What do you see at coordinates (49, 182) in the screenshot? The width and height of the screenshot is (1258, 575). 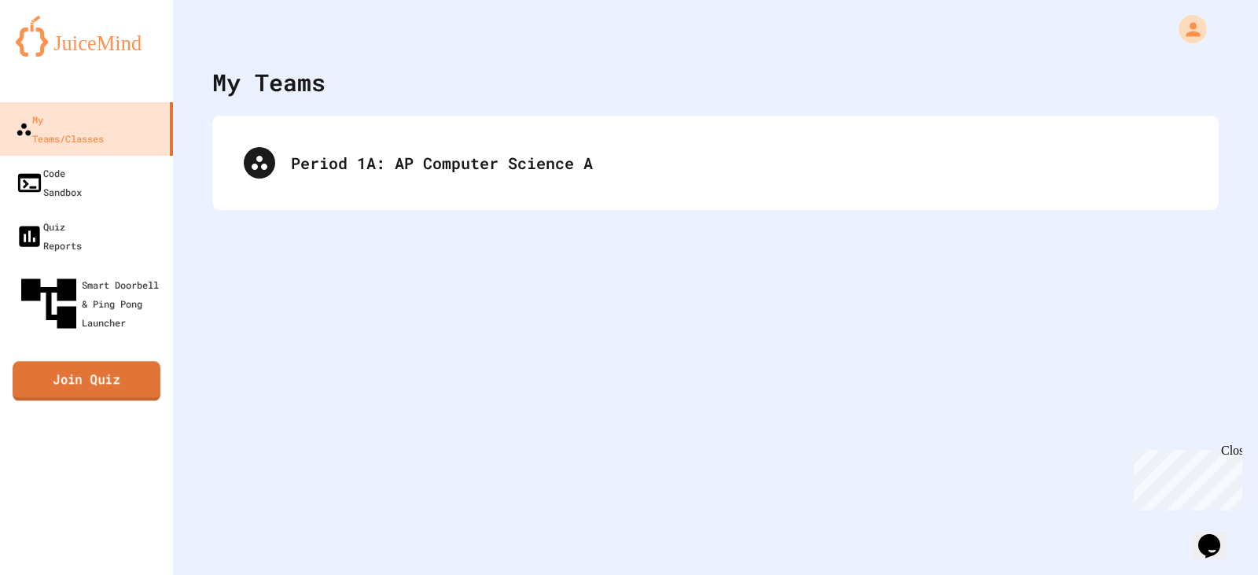 I see `div: Code Sandbox` at bounding box center [49, 182].